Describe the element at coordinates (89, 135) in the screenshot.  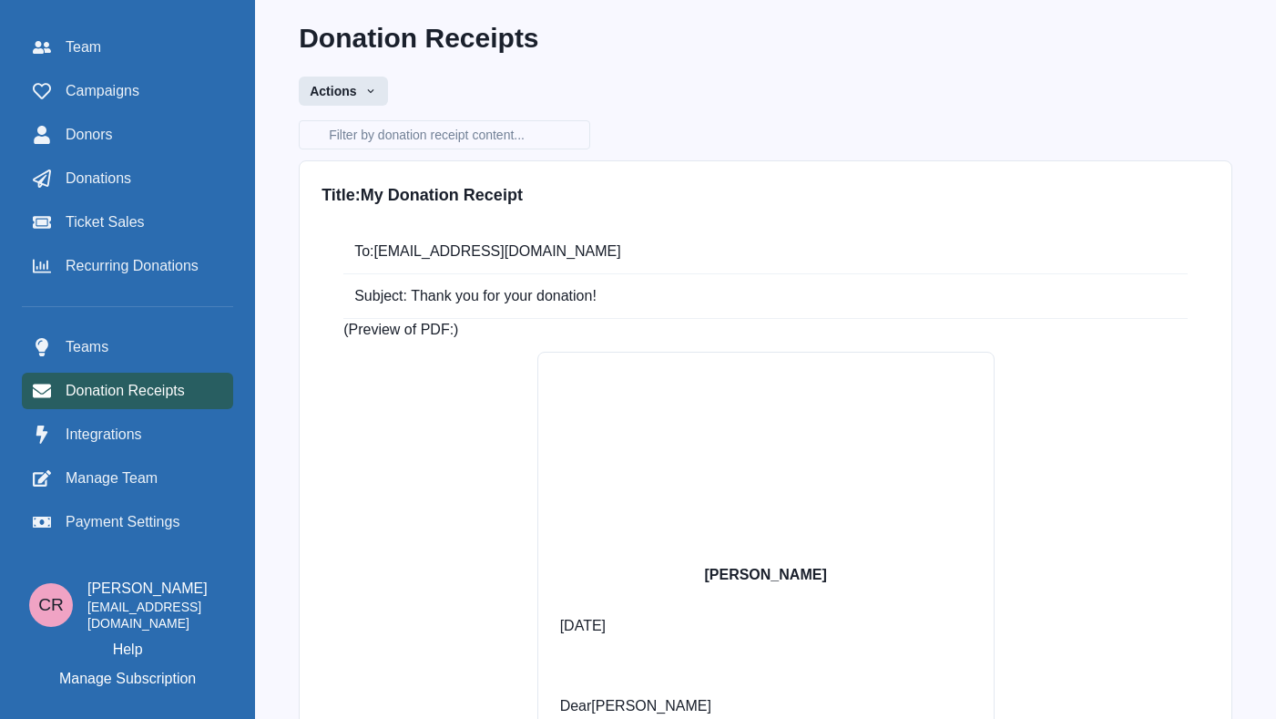
I see `span: Donors` at that location.